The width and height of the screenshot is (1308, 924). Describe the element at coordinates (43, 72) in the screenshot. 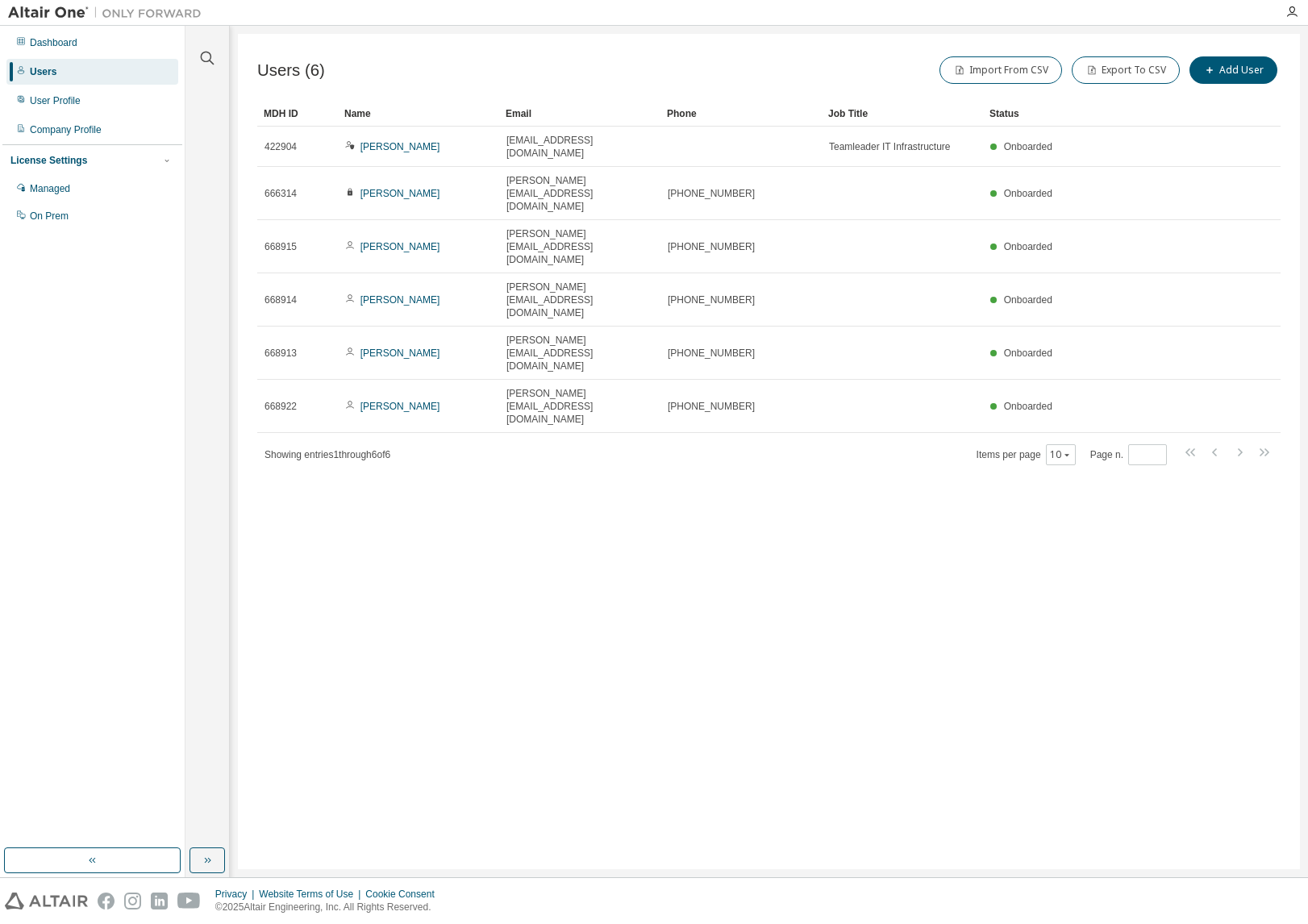

I see `div: Users` at that location.